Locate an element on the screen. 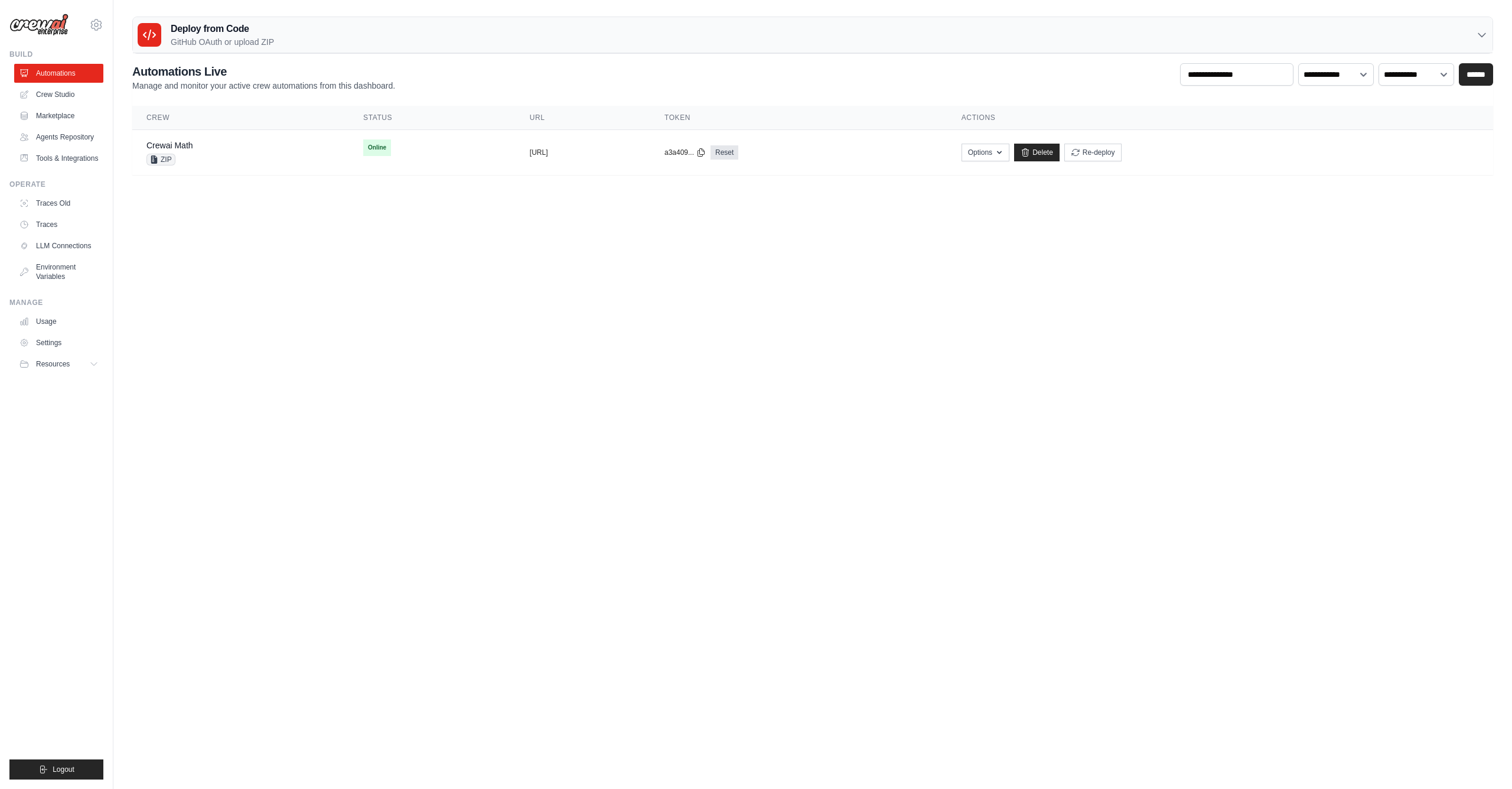  a: LLM Connections is located at coordinates (58, 246).